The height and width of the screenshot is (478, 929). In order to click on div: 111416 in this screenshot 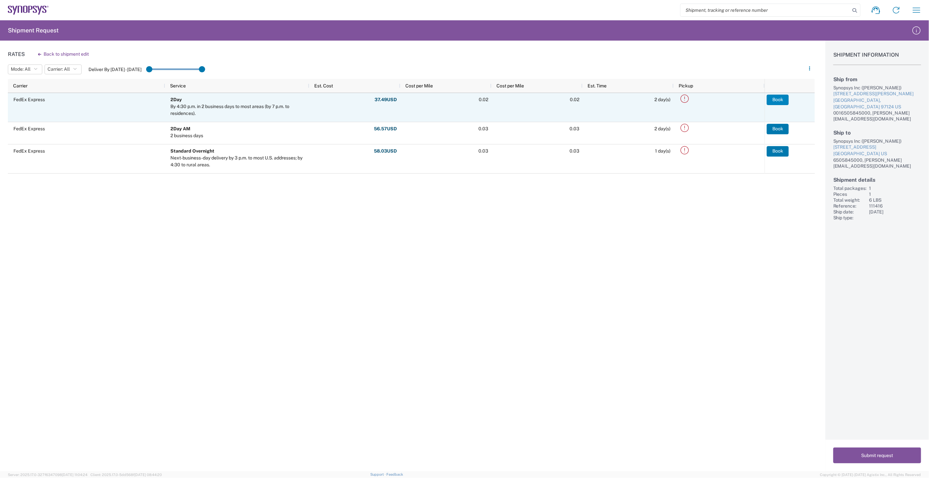, I will do `click(895, 206)`.